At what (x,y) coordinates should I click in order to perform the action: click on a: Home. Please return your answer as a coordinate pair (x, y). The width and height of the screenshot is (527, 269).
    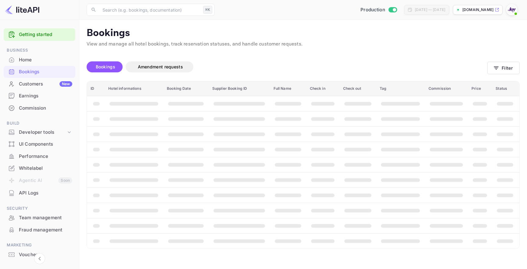
    Looking at the image, I should click on (39, 59).